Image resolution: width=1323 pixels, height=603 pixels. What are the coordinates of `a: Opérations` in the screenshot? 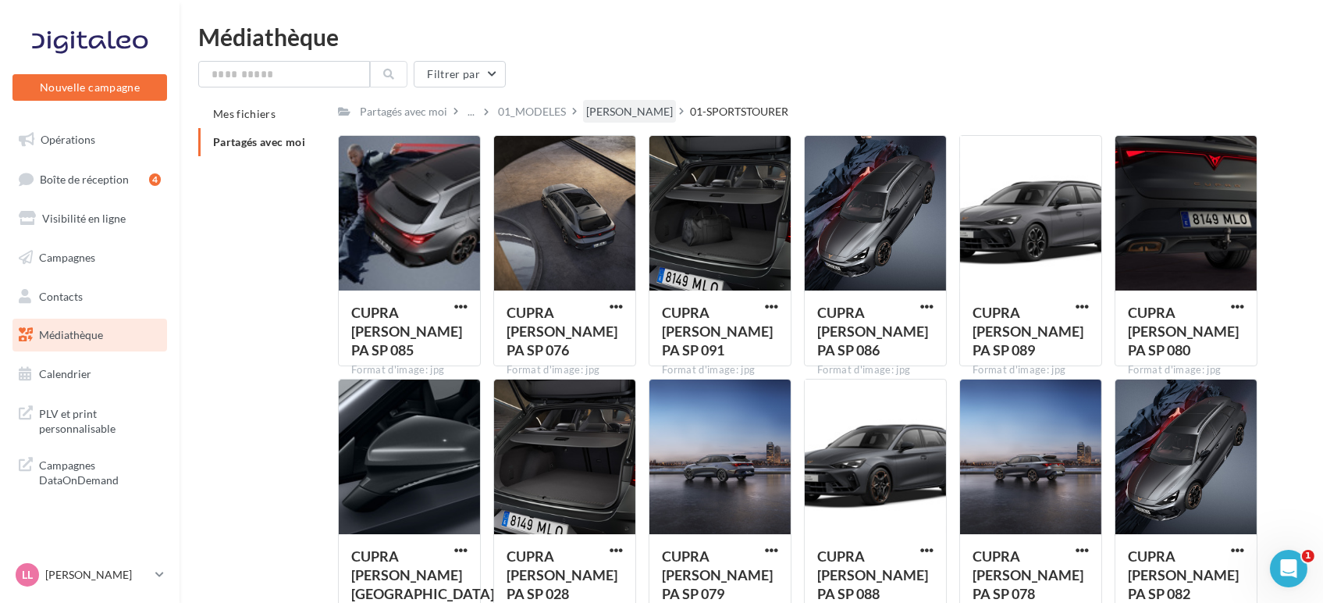 It's located at (90, 140).